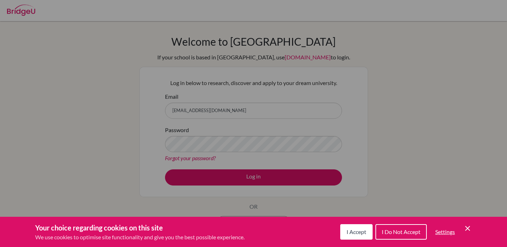 Image resolution: width=507 pixels, height=247 pixels. What do you see at coordinates (467, 229) in the screenshot?
I see `button: Save and close` at bounding box center [467, 229].